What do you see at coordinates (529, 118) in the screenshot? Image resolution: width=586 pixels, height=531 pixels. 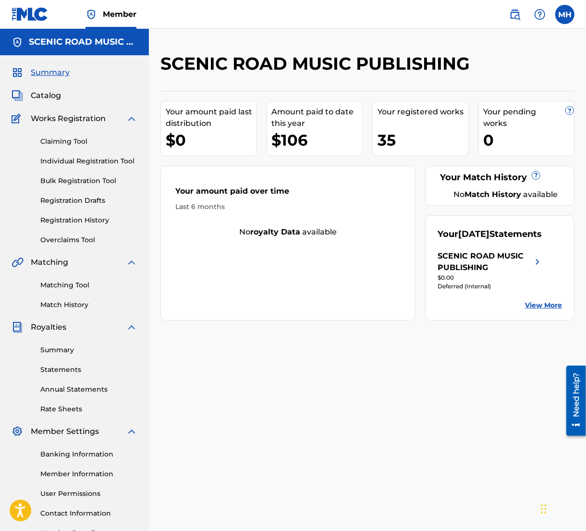 I see `div: Your pending works` at bounding box center [529, 118].